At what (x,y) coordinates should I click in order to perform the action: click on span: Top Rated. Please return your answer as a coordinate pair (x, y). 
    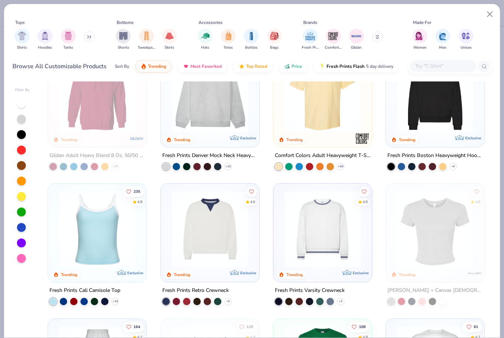
    Looking at the image, I should click on (256, 66).